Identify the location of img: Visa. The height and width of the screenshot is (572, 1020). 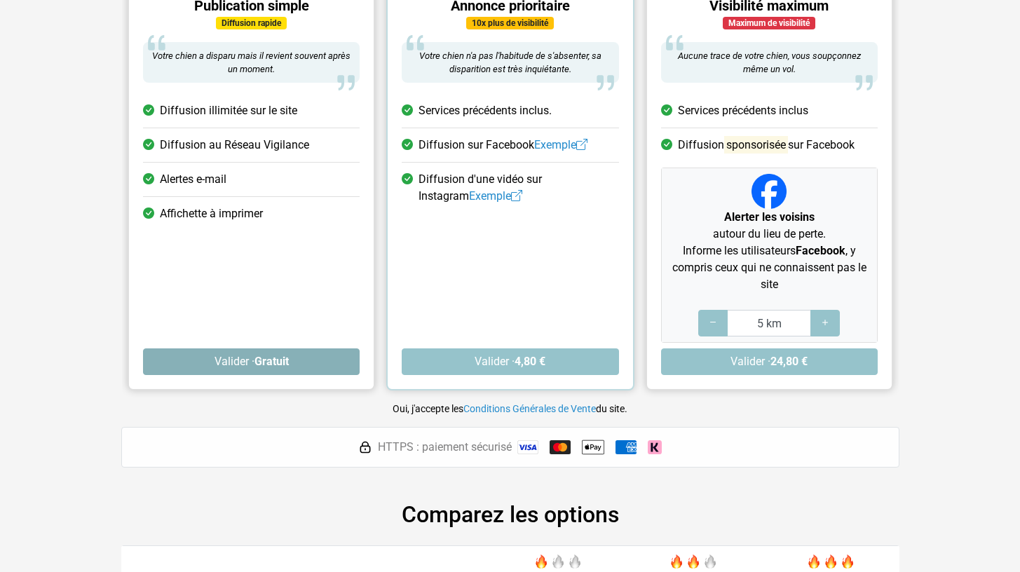
(528, 447).